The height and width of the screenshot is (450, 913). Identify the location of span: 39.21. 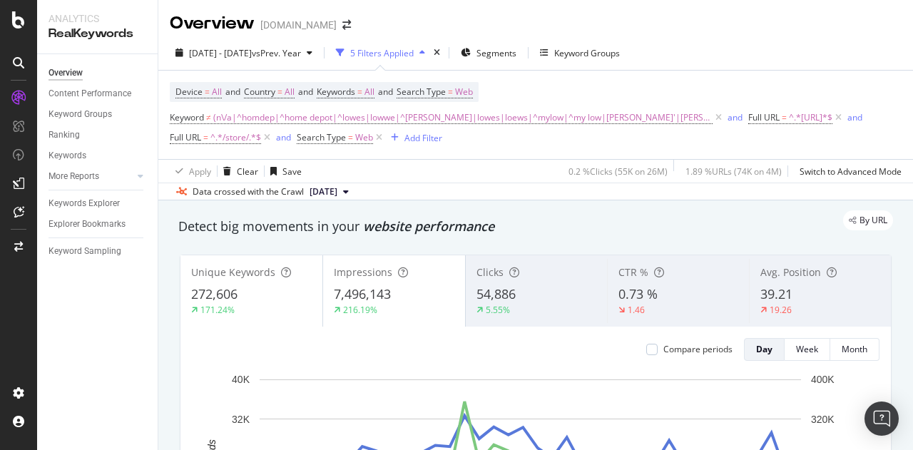
(776, 294).